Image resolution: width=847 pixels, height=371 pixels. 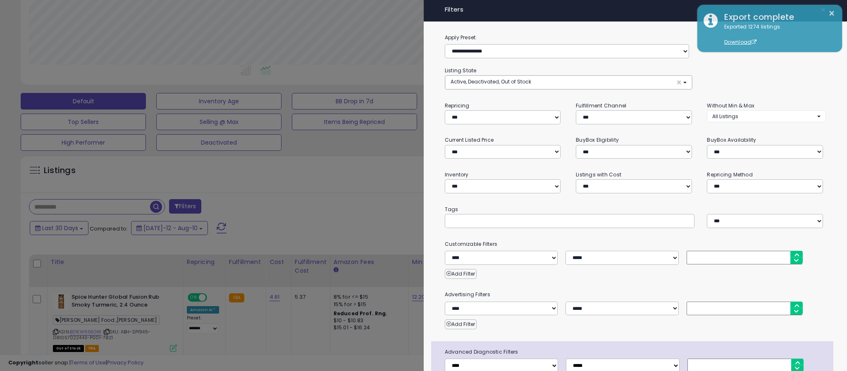 What do you see at coordinates (597, 140) in the screenshot?
I see `small: BuyBox Eligibility` at bounding box center [597, 140].